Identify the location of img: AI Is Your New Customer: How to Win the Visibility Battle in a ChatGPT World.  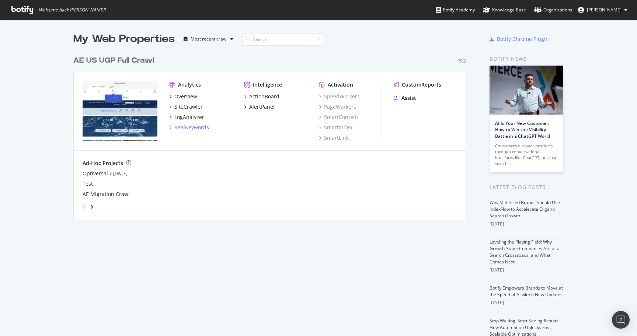
(526, 90).